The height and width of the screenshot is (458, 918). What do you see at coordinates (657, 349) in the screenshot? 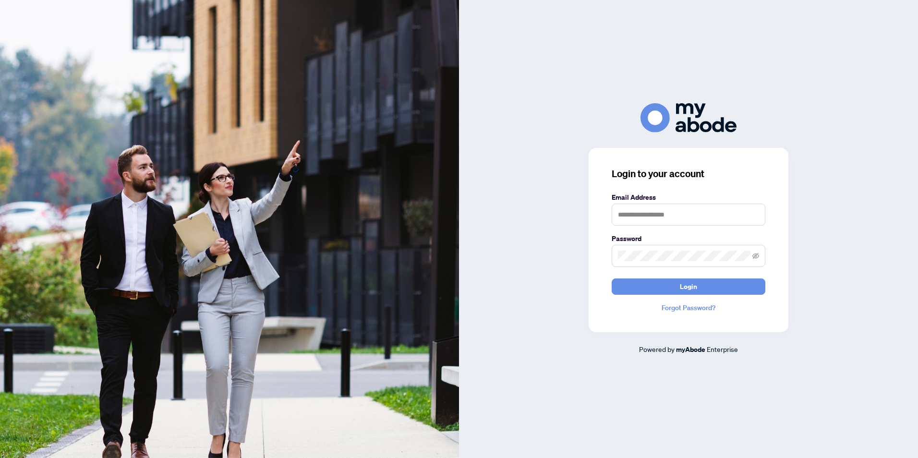
I see `span: Powered by` at bounding box center [657, 349].